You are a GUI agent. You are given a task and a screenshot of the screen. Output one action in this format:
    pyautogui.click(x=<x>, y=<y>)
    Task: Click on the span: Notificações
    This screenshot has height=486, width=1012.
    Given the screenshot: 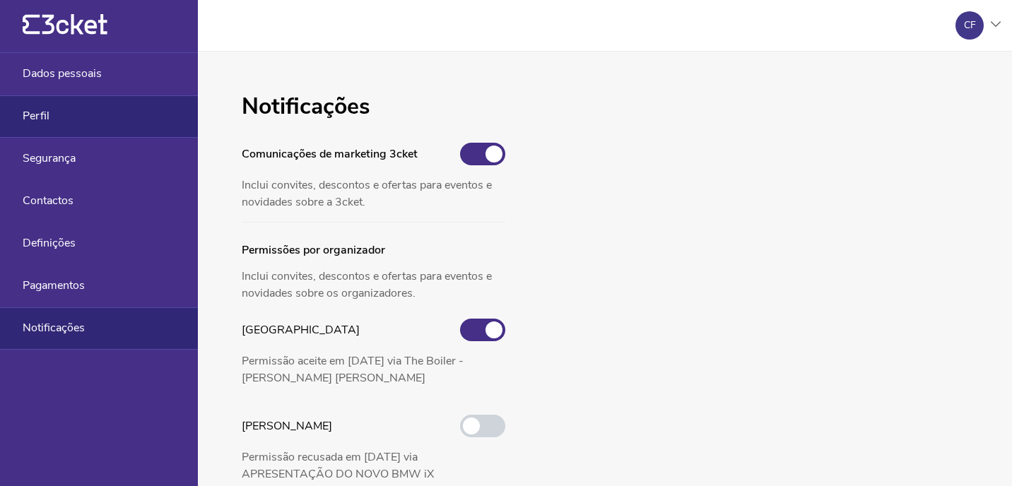 What is the action you would take?
    pyautogui.click(x=54, y=328)
    